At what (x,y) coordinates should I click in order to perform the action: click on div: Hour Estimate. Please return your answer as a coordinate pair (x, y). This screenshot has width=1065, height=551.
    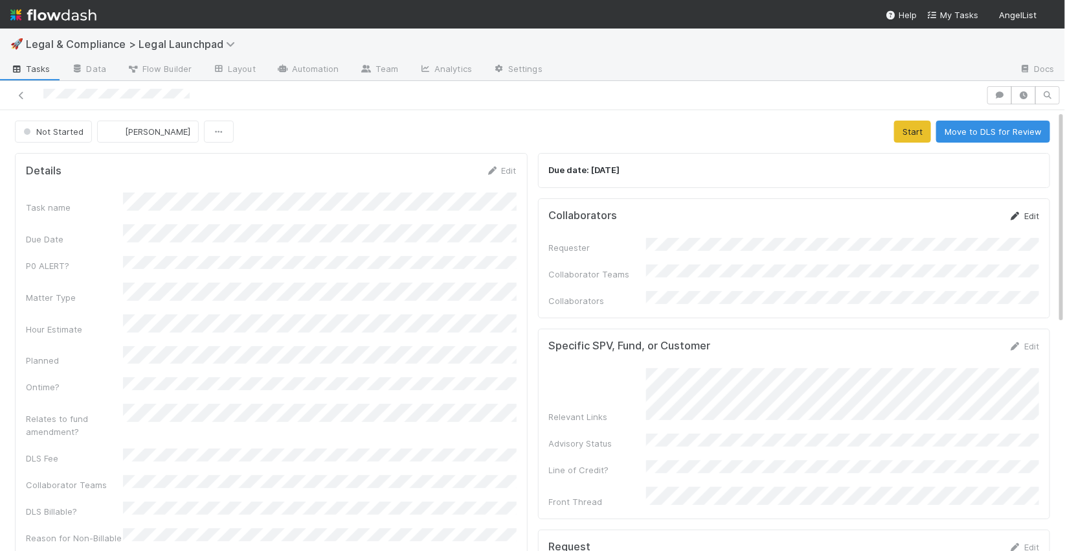
    Looking at the image, I should click on (74, 329).